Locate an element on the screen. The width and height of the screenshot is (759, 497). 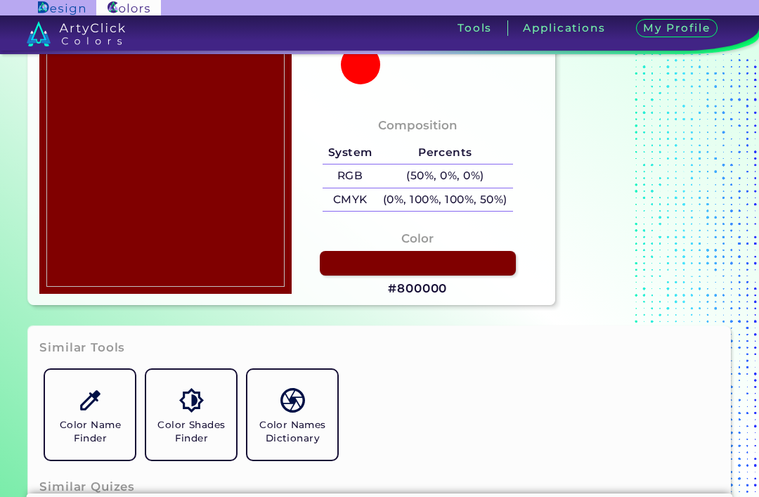
h3: Tools is located at coordinates (474, 27).